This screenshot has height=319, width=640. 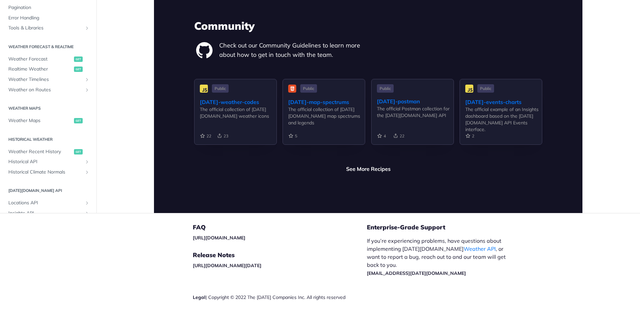 What do you see at coordinates (48, 152) in the screenshot?
I see `a: Weather Recent Historyget` at bounding box center [48, 152].